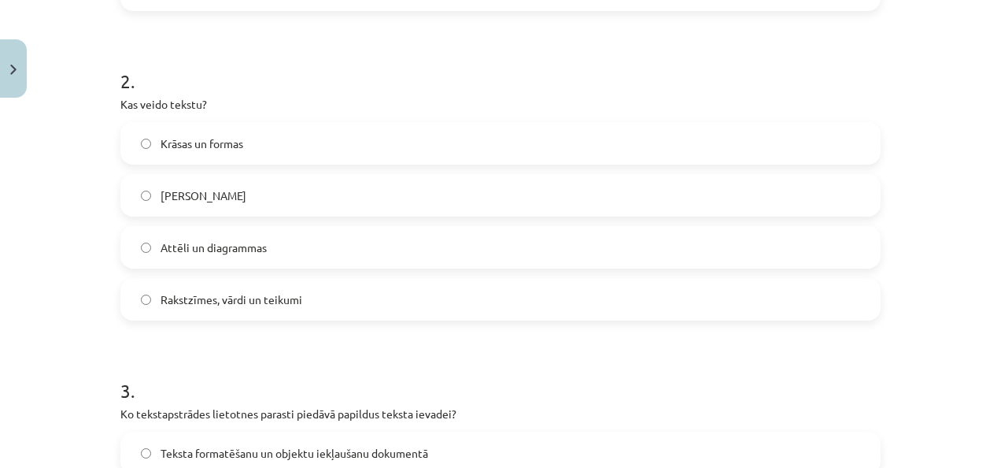  I want to click on span: Teksta formatēšanu un objektu iekļaušanu dokumentā, so click(294, 453).